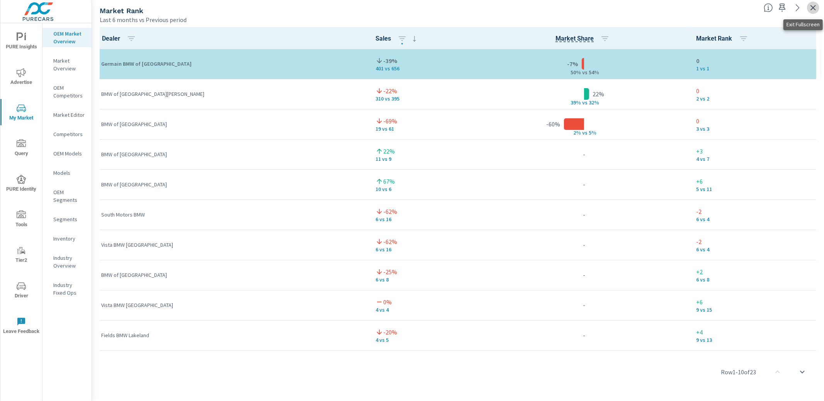 The width and height of the screenshot is (824, 401). I want to click on p: 9 vs 13, so click(756, 340).